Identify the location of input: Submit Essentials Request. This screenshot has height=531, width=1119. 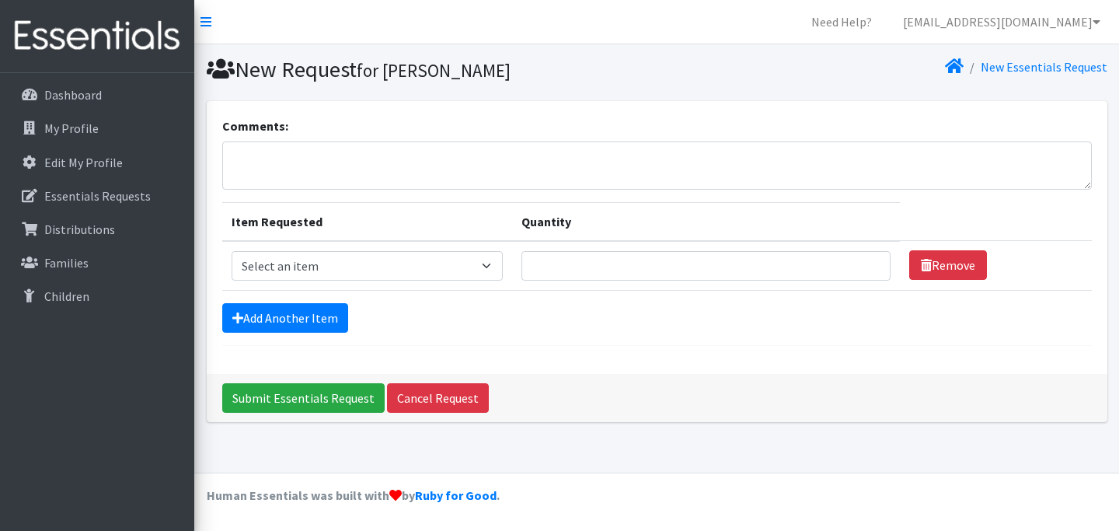
(303, 398).